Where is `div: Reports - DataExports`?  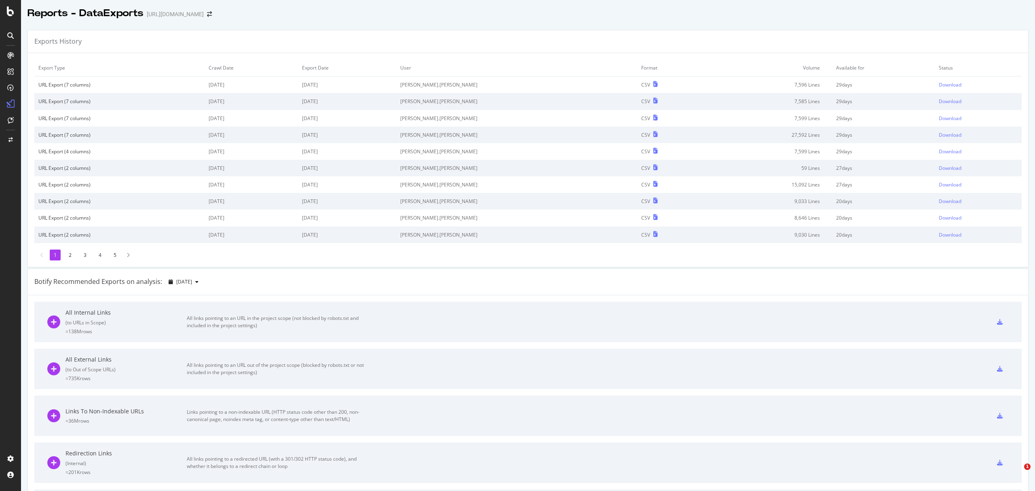
div: Reports - DataExports is located at coordinates (85, 13).